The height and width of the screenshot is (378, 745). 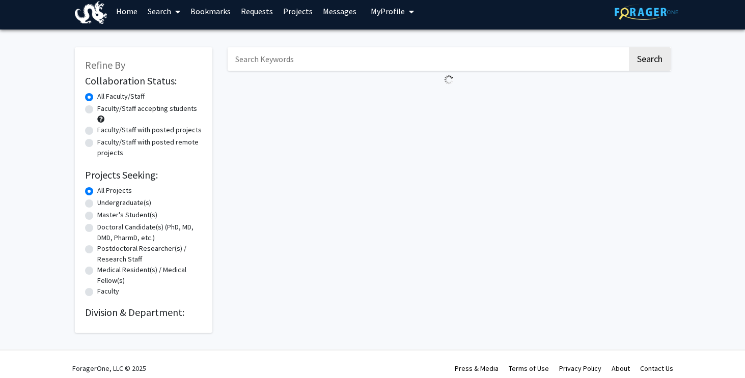 I want to click on a: Terms of Use, so click(x=529, y=369).